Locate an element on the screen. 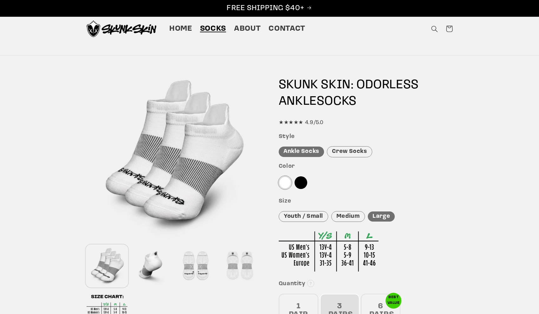 The image size is (539, 314). a: Contact is located at coordinates (287, 29).